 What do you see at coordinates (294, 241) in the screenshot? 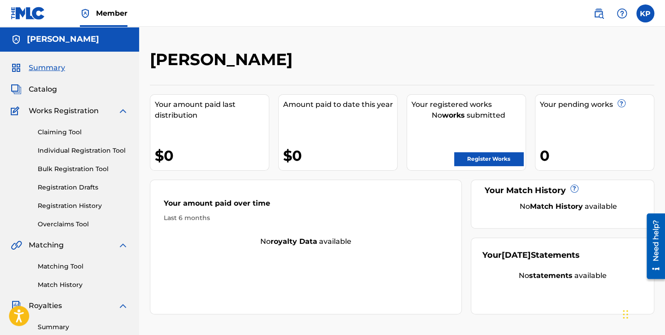
I see `strong: royalty data` at bounding box center [294, 241].